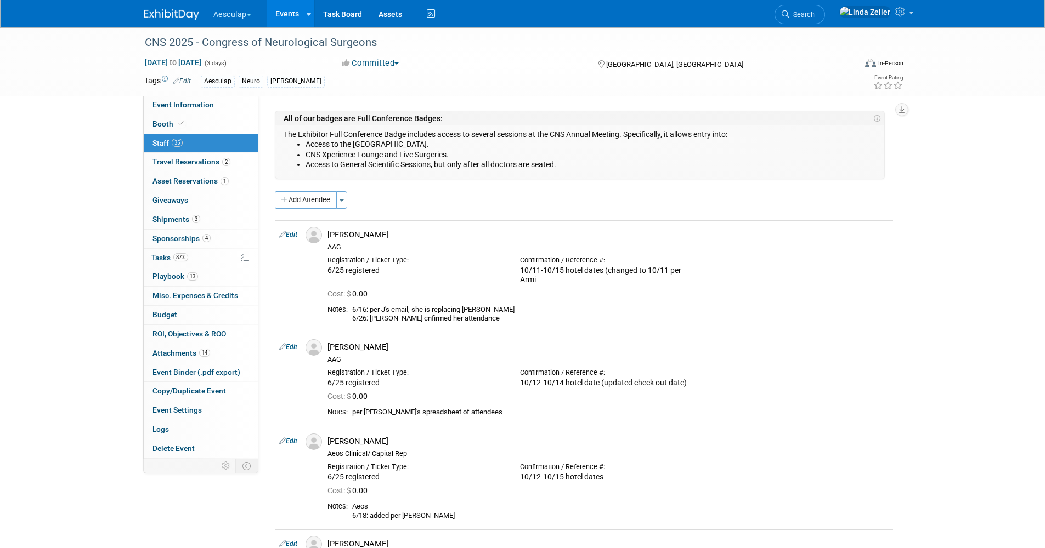 The width and height of the screenshot is (1045, 548). What do you see at coordinates (589, 155) in the screenshot?
I see `li: CNS Xperience Lounge and Live Surgeries.` at bounding box center [589, 155].